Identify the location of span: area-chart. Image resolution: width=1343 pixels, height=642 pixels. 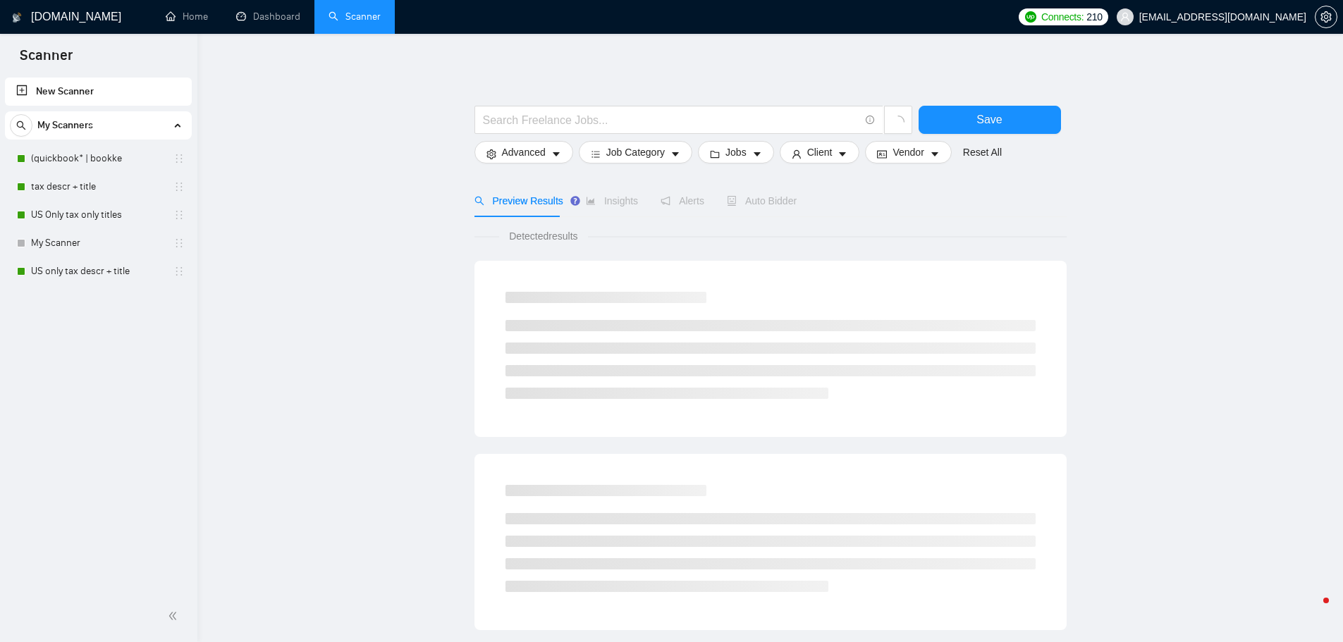
(591, 201).